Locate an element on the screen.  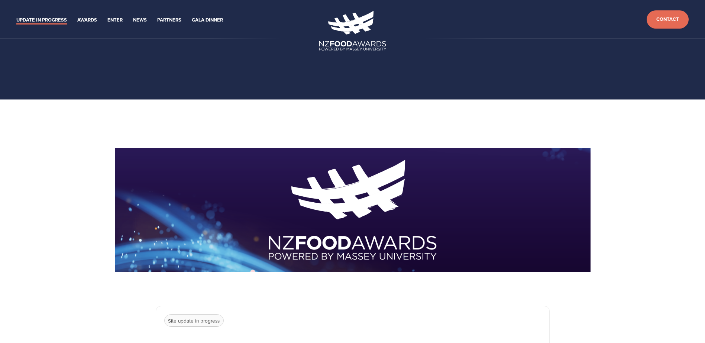
a: Awards is located at coordinates (87, 20).